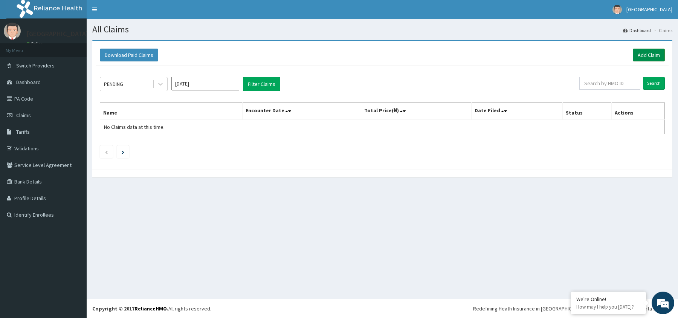  I want to click on span: Dashboard, so click(28, 82).